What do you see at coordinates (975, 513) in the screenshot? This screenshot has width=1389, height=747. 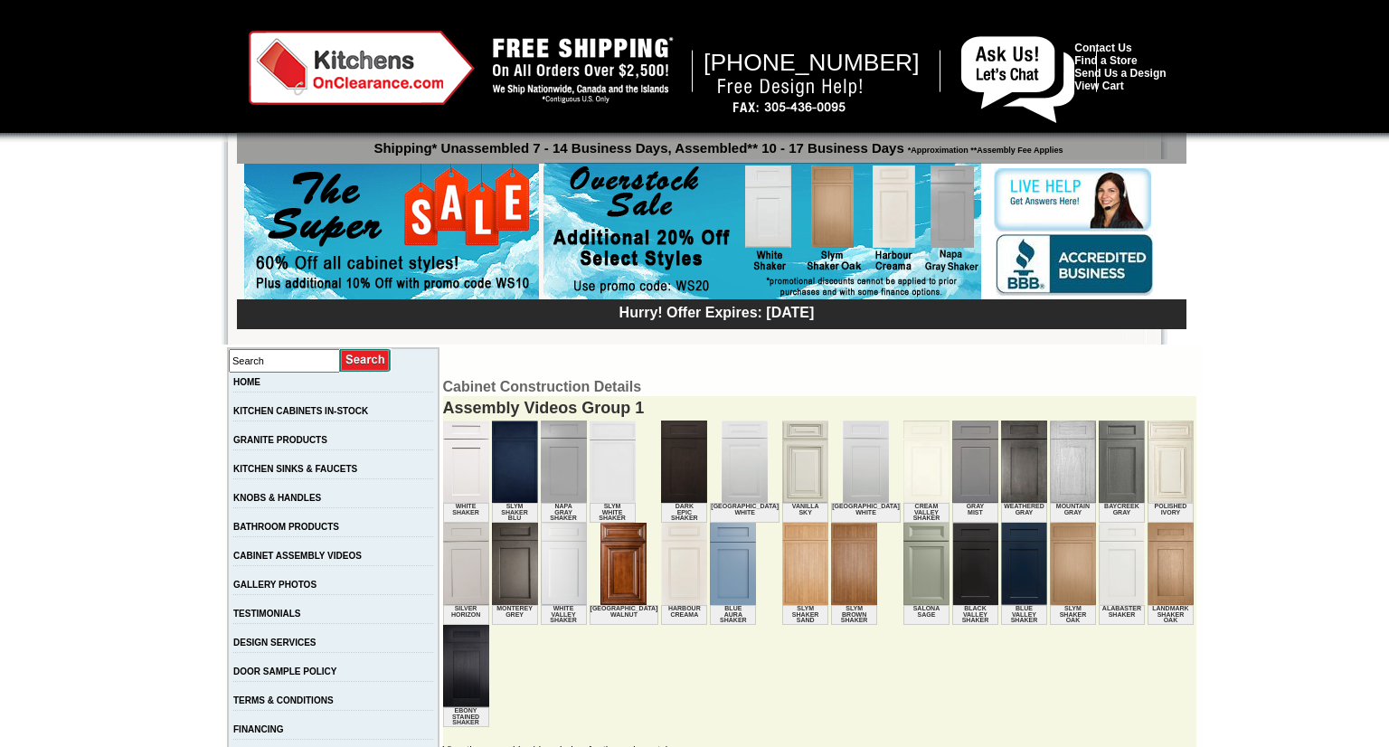 I see `td: Gray Mist` at bounding box center [975, 513].